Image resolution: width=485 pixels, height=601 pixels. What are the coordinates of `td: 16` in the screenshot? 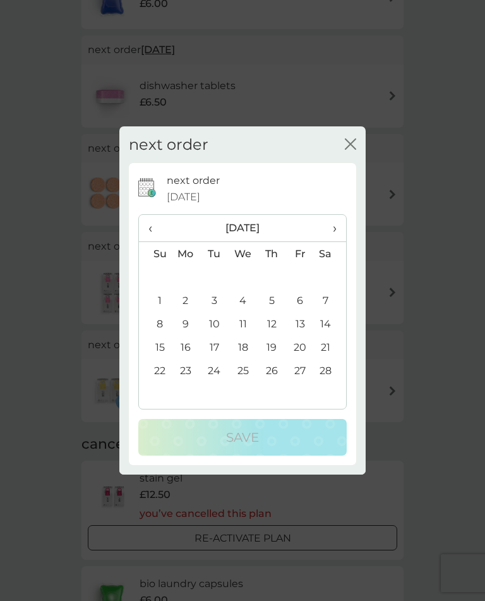 It's located at (186, 347).